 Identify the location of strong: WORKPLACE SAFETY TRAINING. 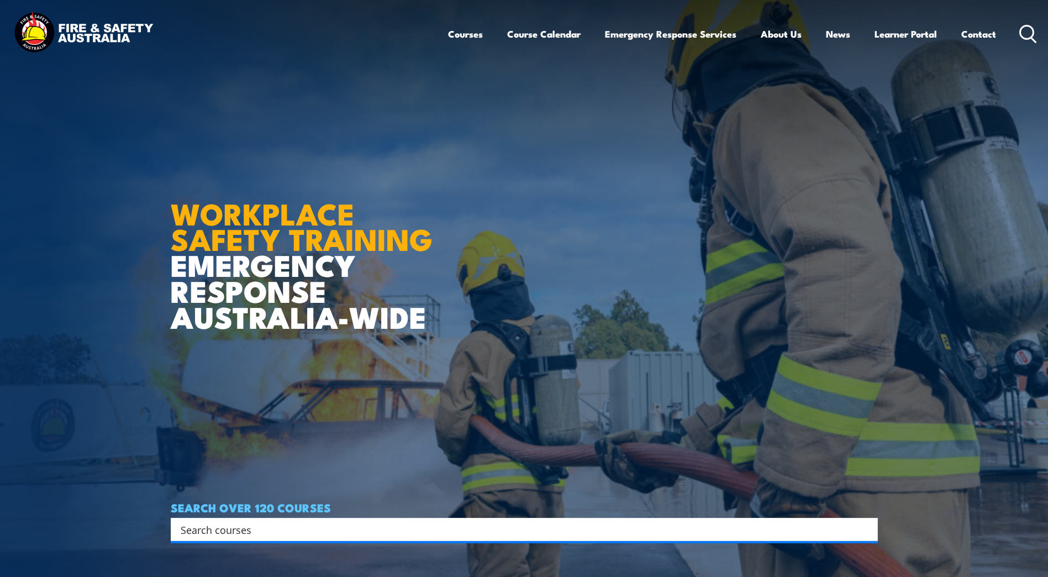
(302, 225).